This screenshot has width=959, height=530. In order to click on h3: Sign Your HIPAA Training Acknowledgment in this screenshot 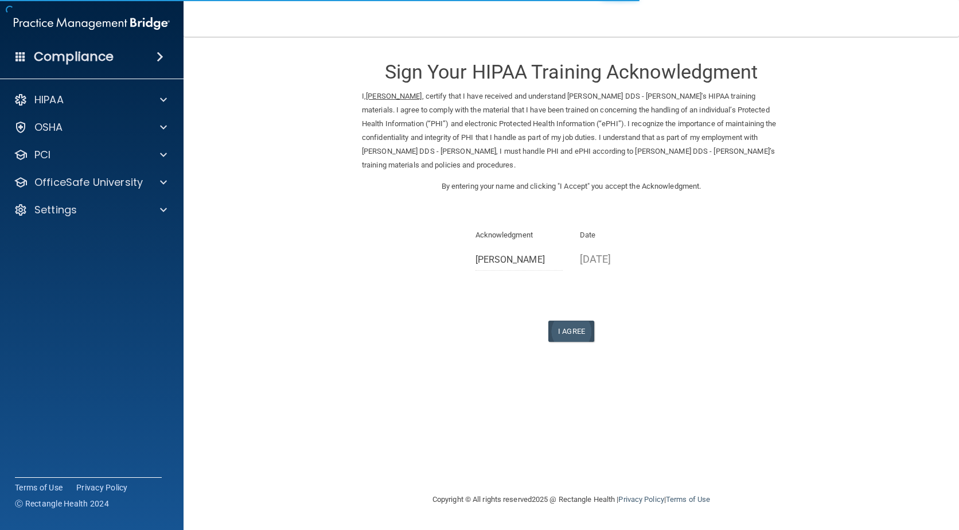, I will do `click(571, 72)`.